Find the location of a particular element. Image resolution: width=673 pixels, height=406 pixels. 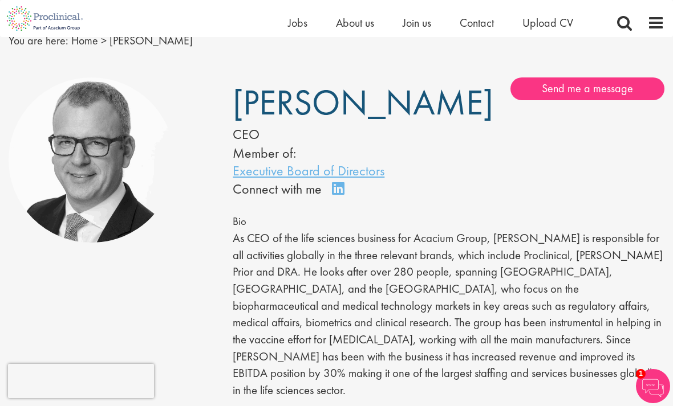

span: 1 is located at coordinates (640, 374).